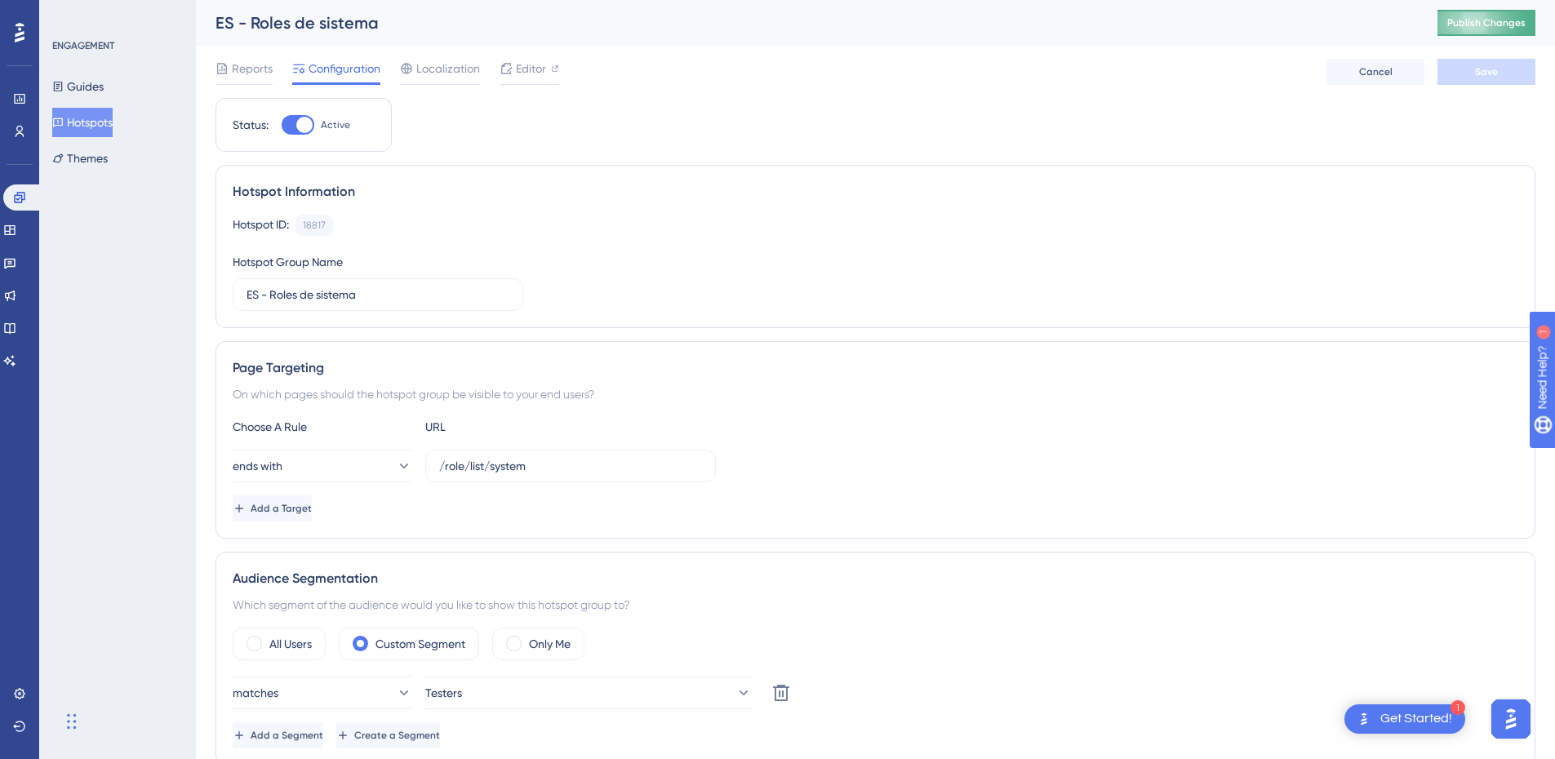 This screenshot has height=759, width=1555. What do you see at coordinates (260, 225) in the screenshot?
I see `div: Hotspot ID:` at bounding box center [260, 225].